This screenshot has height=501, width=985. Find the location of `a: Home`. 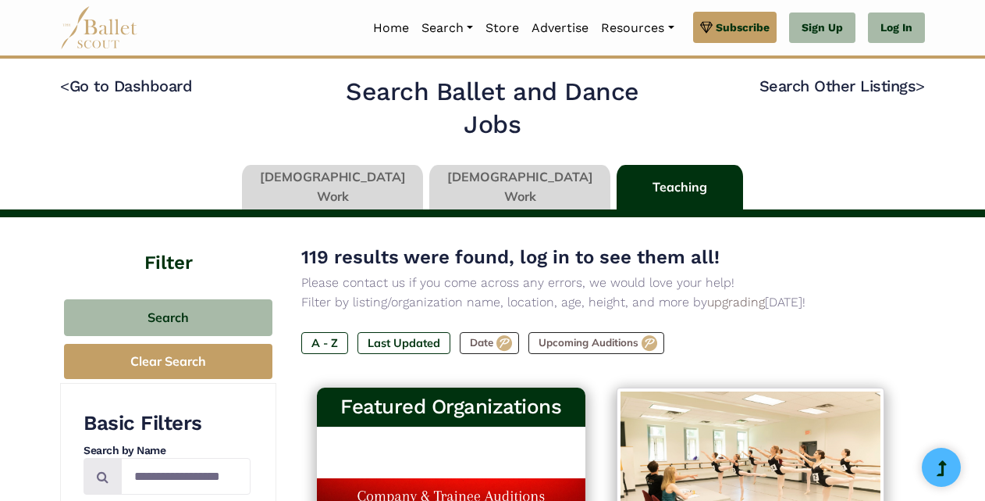

a: Home is located at coordinates (391, 28).